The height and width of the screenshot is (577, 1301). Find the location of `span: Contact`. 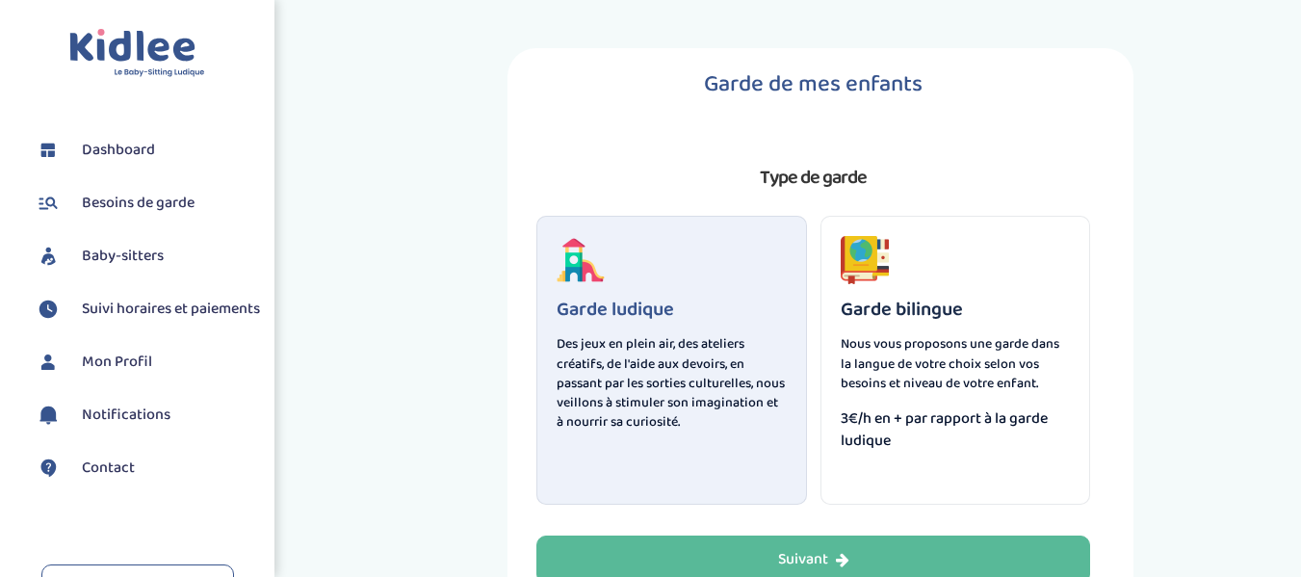

span: Contact is located at coordinates (108, 468).